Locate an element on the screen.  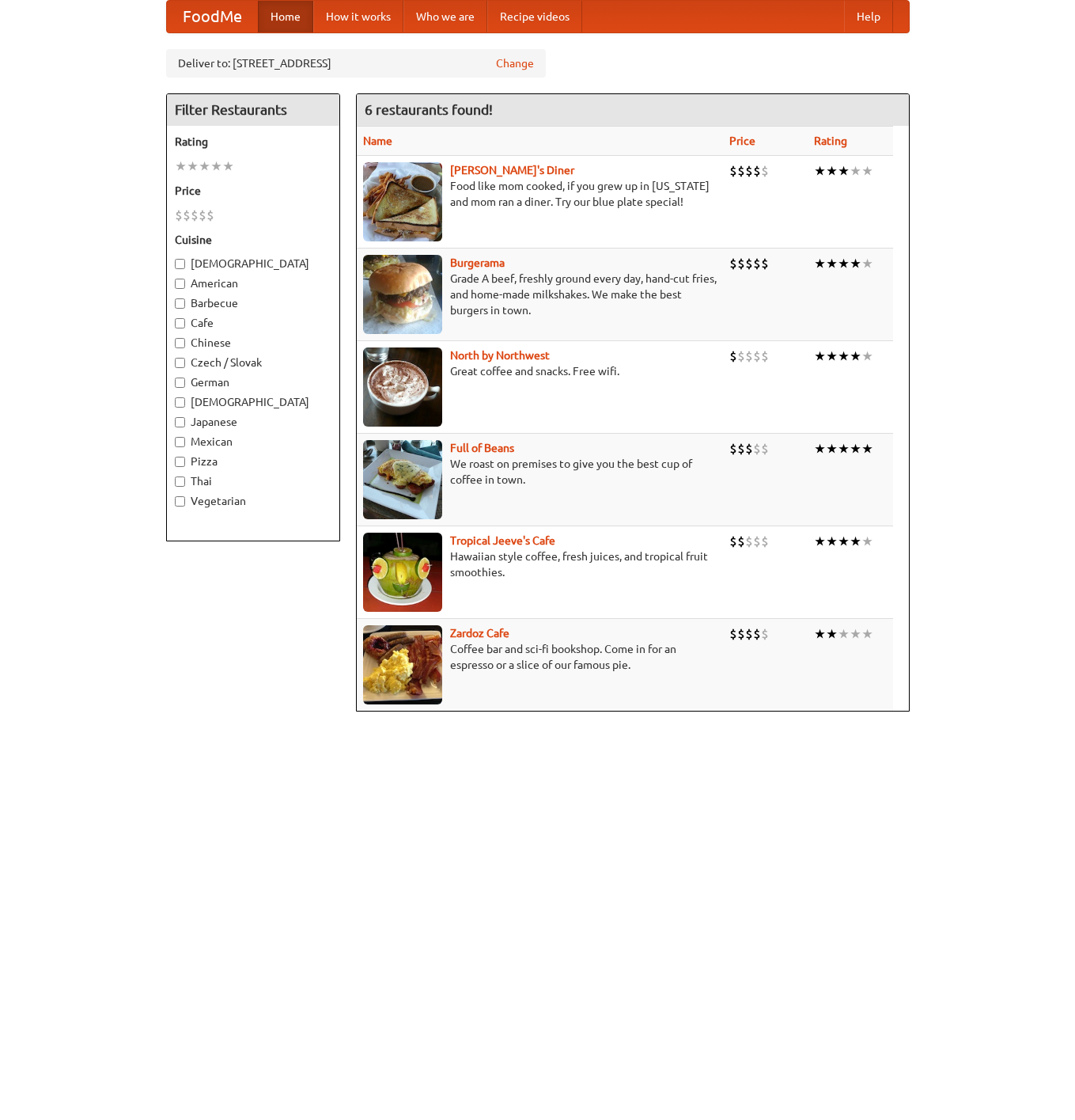
p: We roast on premises to give you the best cup of coffee in town. is located at coordinates (540, 472).